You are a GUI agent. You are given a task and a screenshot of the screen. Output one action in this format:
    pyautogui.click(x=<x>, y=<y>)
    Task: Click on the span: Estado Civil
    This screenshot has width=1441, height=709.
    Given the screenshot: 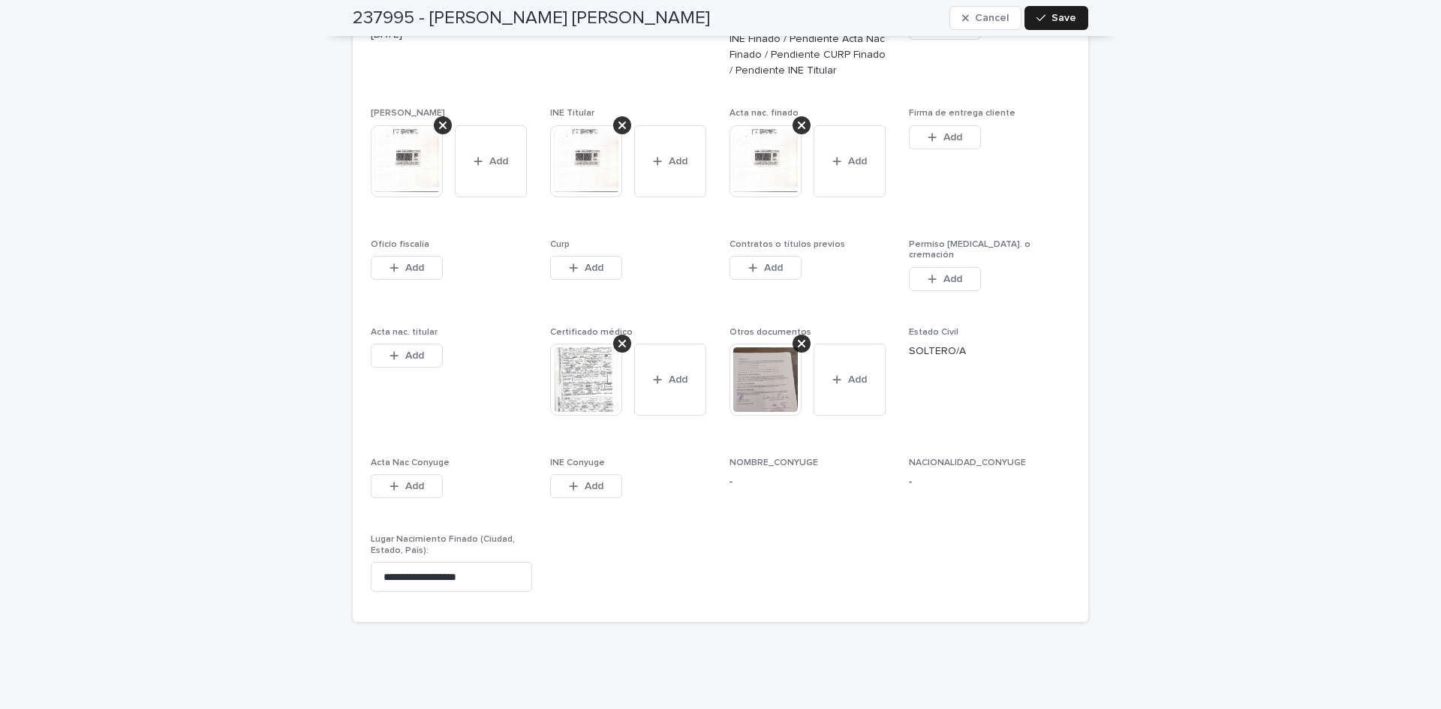 What is the action you would take?
    pyautogui.click(x=934, y=332)
    